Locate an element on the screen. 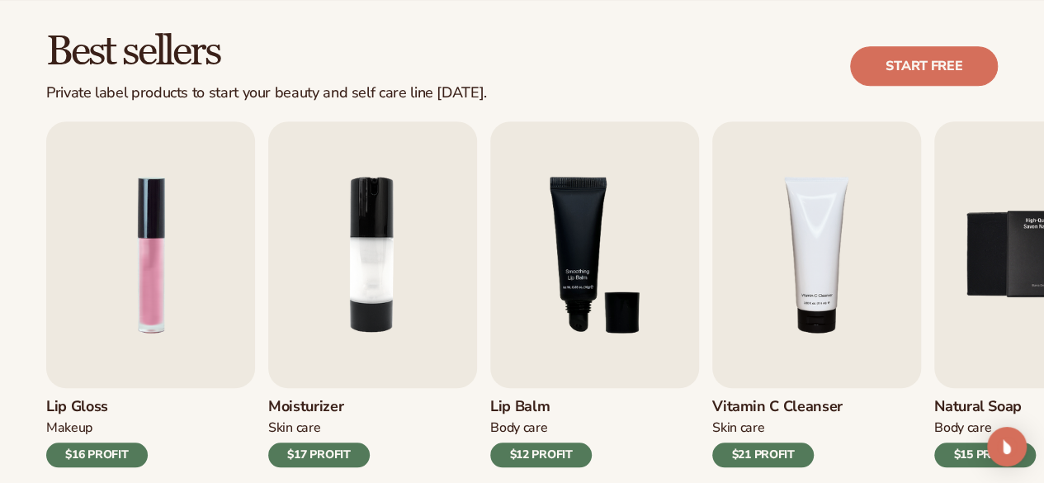 Image resolution: width=1044 pixels, height=483 pixels. h3: Moisturizer is located at coordinates (318, 407).